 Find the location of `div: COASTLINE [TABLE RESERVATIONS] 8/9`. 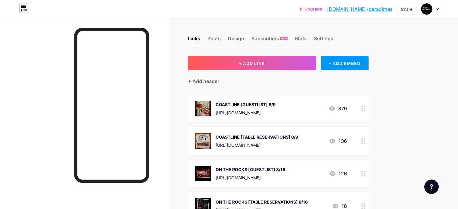

div: COASTLINE [TABLE RESERVATIONS] 8/9 is located at coordinates (257, 137).